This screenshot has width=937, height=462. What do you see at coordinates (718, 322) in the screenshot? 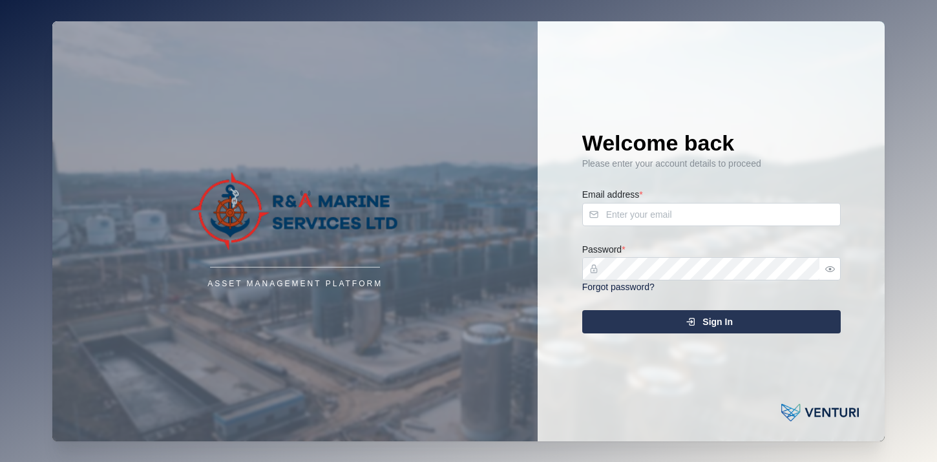
I see `span: Sign In` at bounding box center [718, 322].